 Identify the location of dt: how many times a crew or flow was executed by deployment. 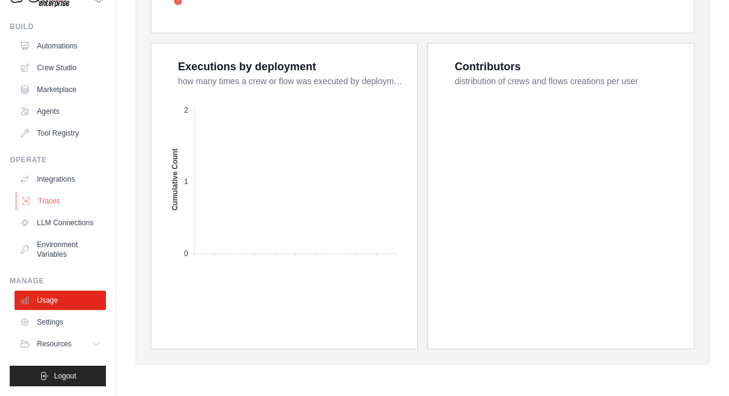
(290, 81).